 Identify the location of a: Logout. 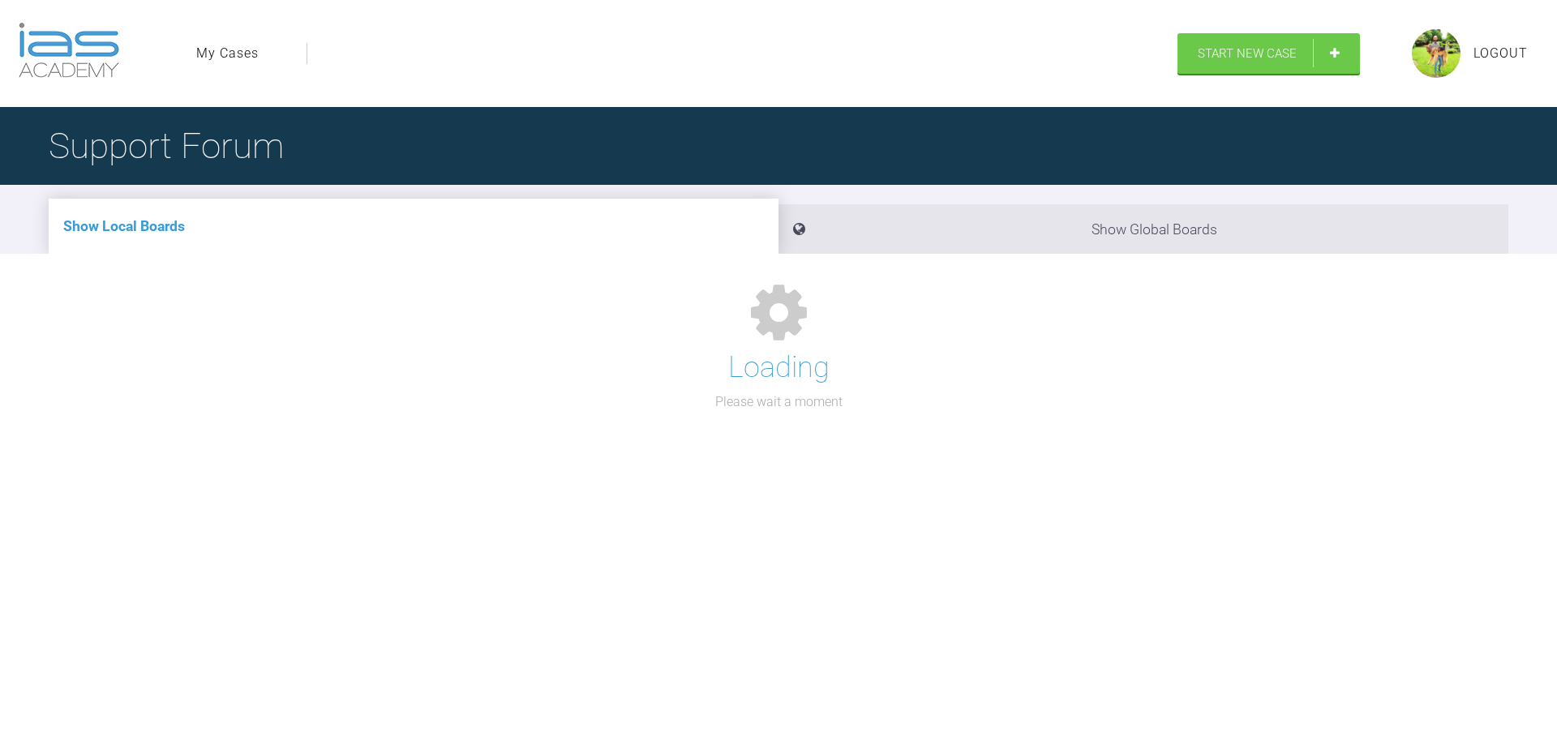
(1500, 54).